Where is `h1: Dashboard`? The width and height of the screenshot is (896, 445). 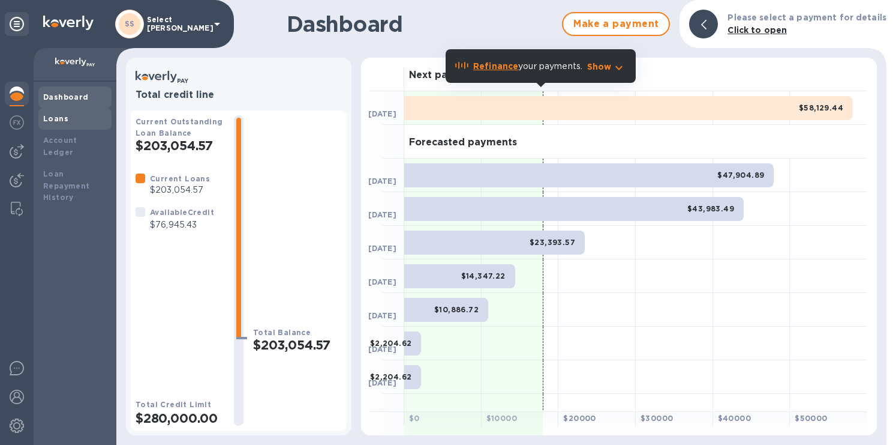
h1: Dashboard is located at coordinates (421, 24).